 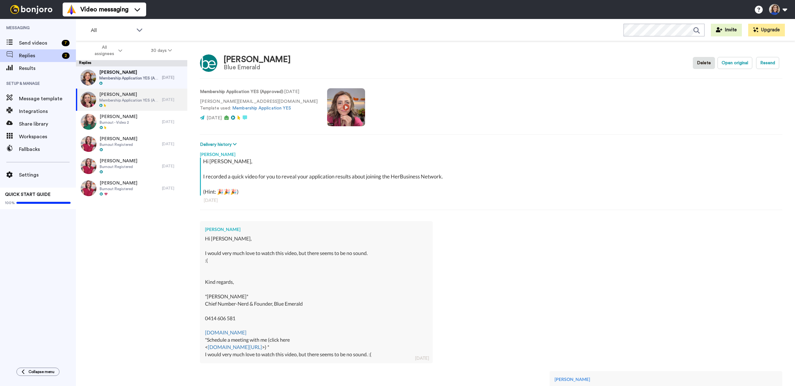 I want to click on button: Delivery history, so click(x=219, y=145).